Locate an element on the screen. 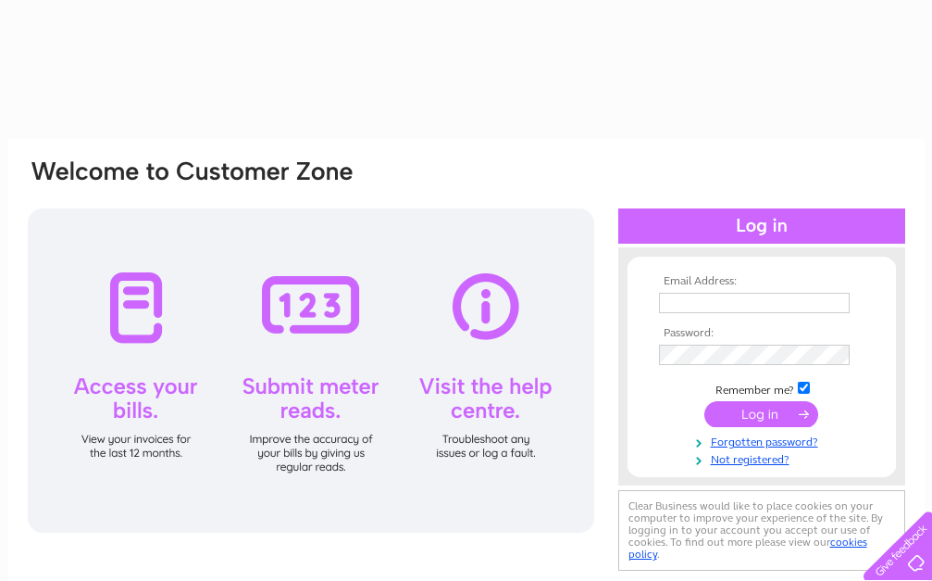  input: Submit is located at coordinates (761, 414).